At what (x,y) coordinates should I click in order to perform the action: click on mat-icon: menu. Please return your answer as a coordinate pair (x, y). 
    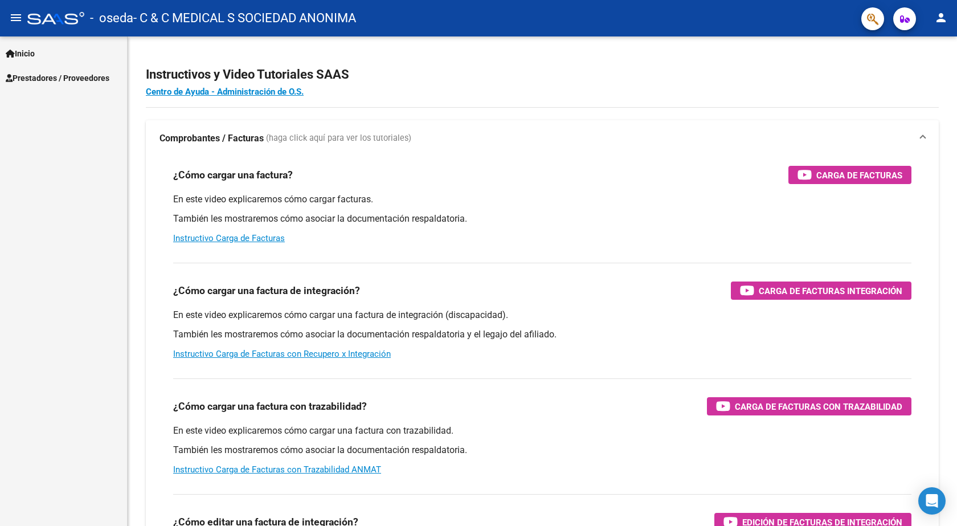
    Looking at the image, I should click on (16, 18).